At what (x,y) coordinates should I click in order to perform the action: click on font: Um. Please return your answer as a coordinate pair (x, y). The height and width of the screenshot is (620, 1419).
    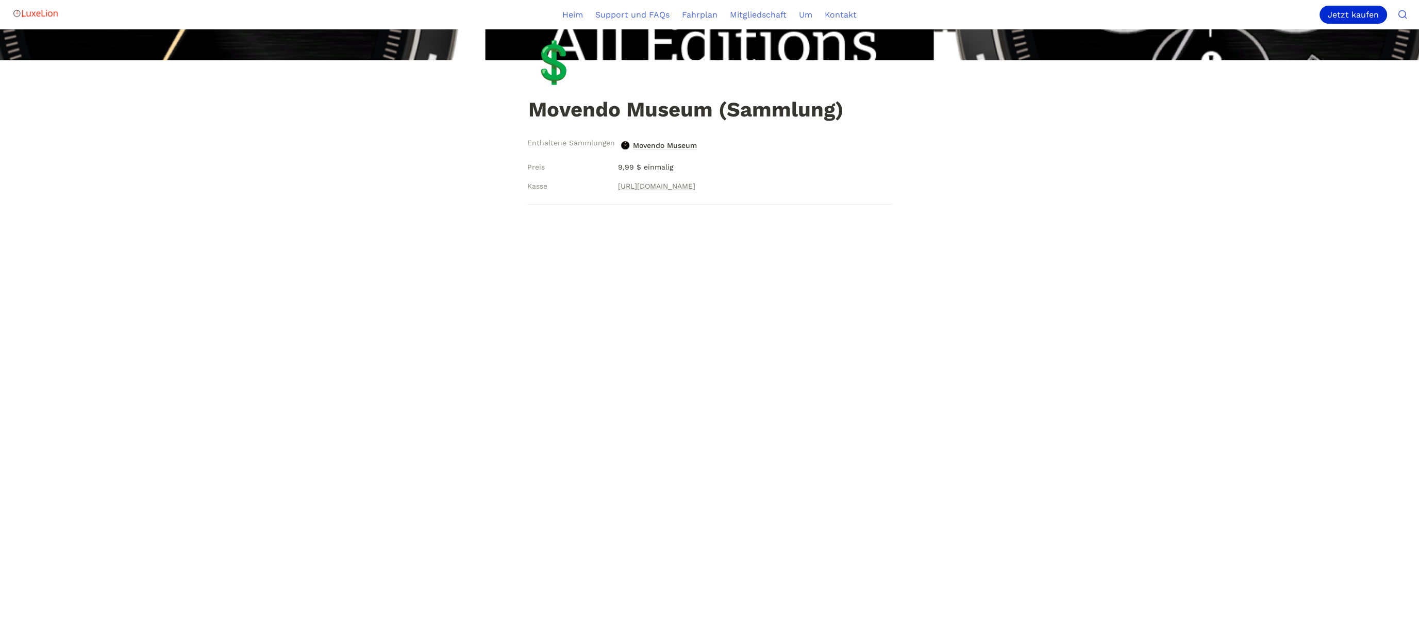
    Looking at the image, I should click on (805, 14).